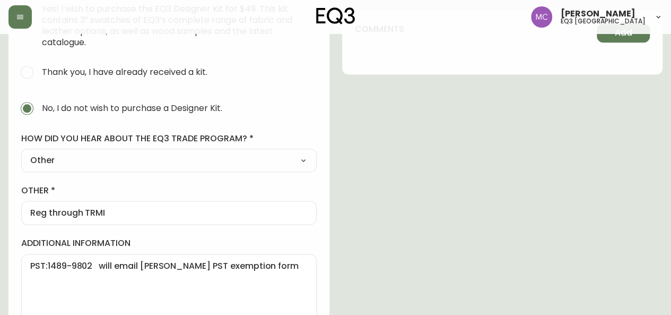  What do you see at coordinates (132, 108) in the screenshot?
I see `span: No, I do not wish to purchase a Designer Kit.` at bounding box center [132, 108].